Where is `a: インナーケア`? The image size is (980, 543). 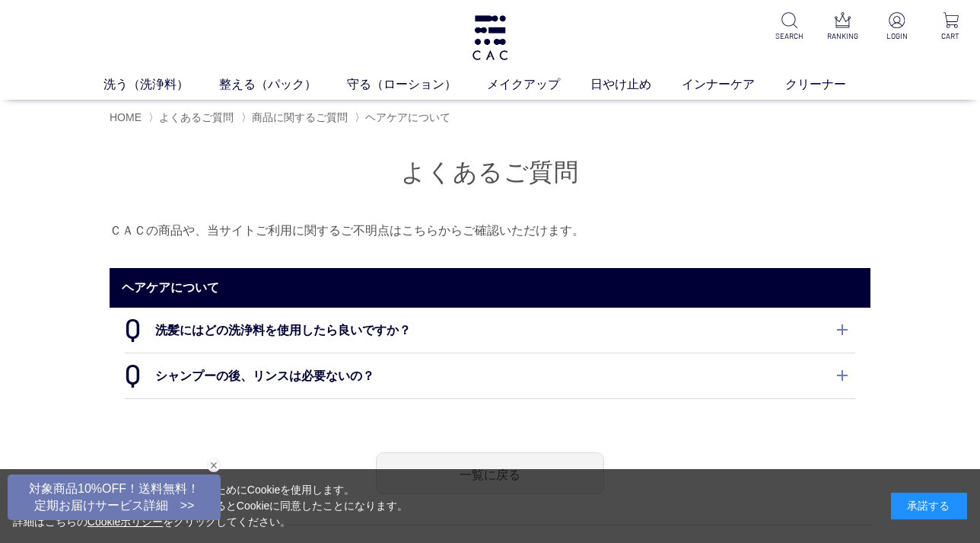
a: インナーケア is located at coordinates (734, 84).